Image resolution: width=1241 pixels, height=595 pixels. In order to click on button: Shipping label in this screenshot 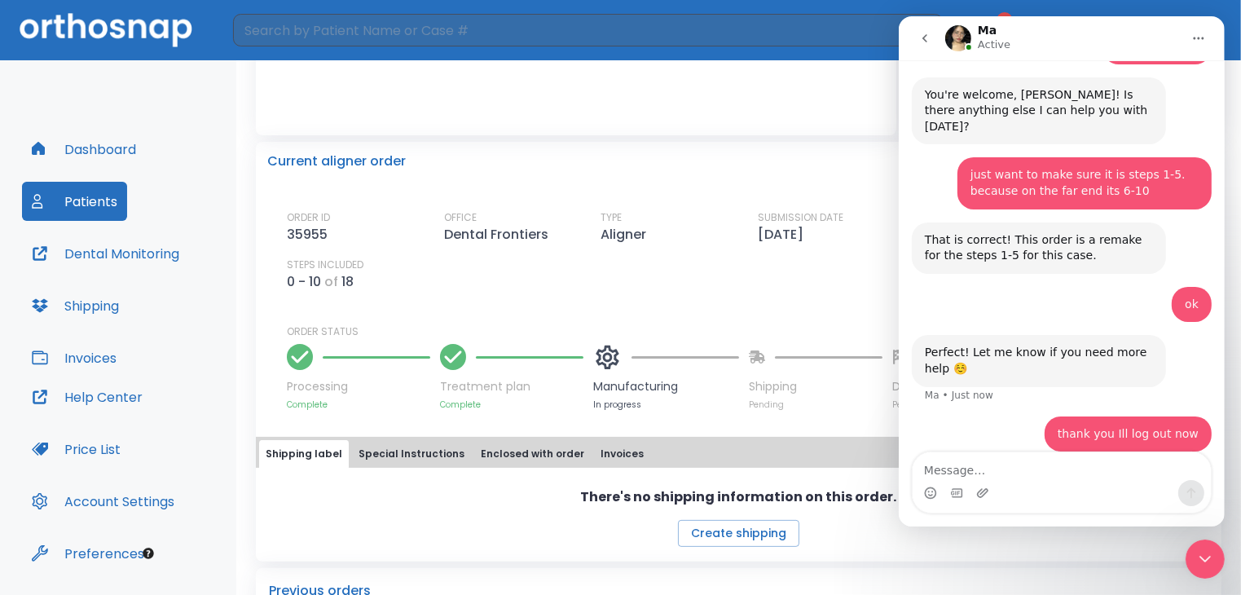, I will do `click(304, 454)`.